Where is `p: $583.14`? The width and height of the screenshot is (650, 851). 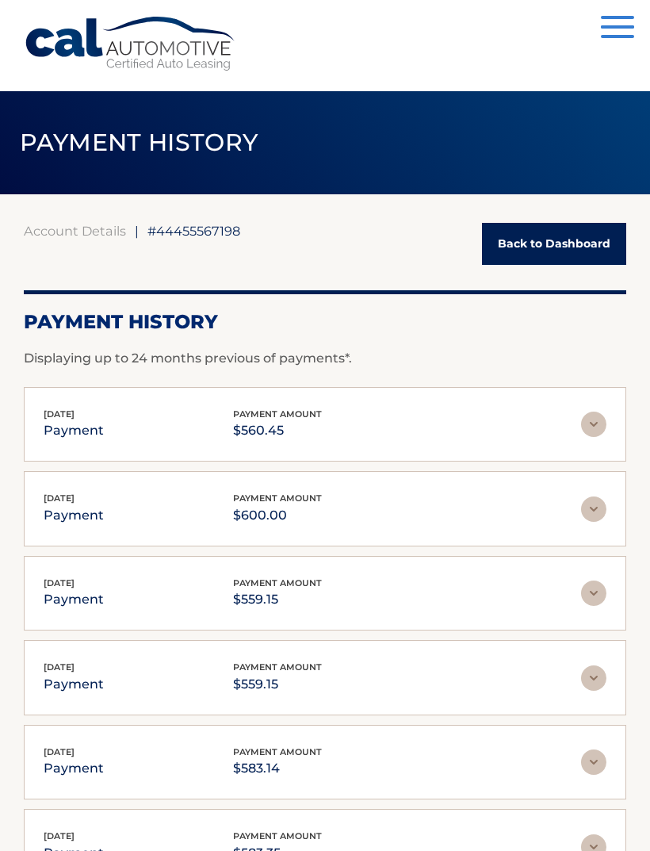
p: $583.14 is located at coordinates (277, 768).